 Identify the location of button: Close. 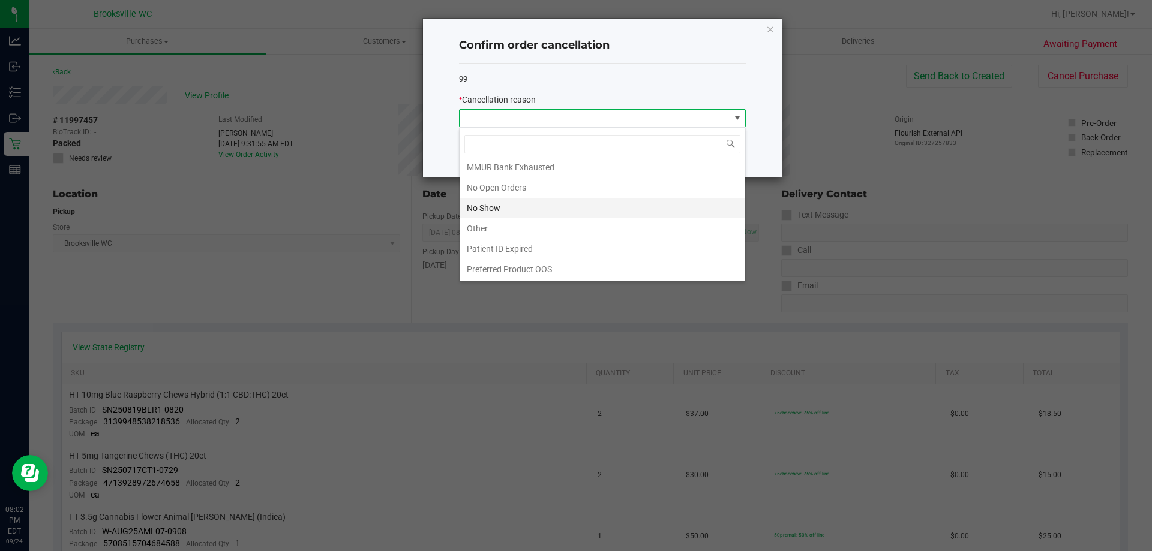
(770, 29).